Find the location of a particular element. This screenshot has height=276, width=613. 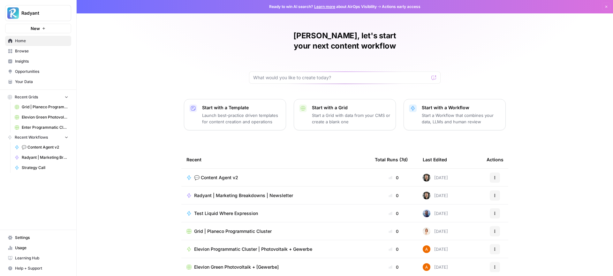

span: Recent Grids is located at coordinates (26, 97).